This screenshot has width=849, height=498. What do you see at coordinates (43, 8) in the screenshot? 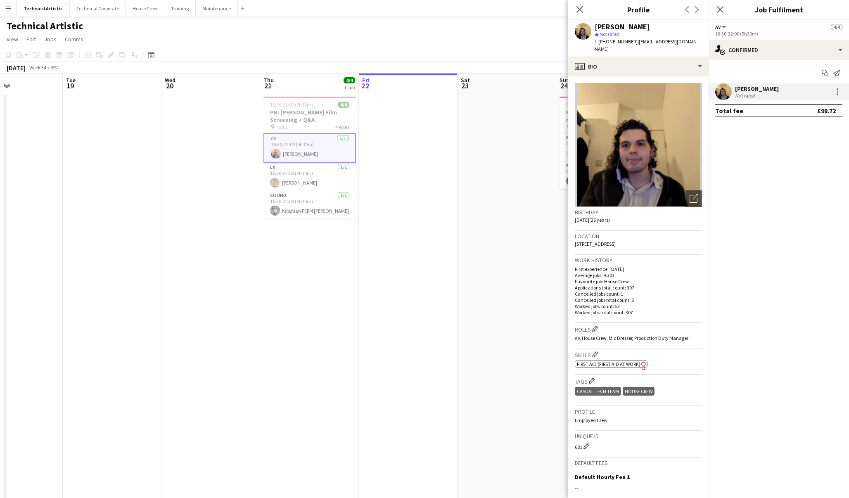
I see `button: Technical Artistic` at bounding box center [43, 8].